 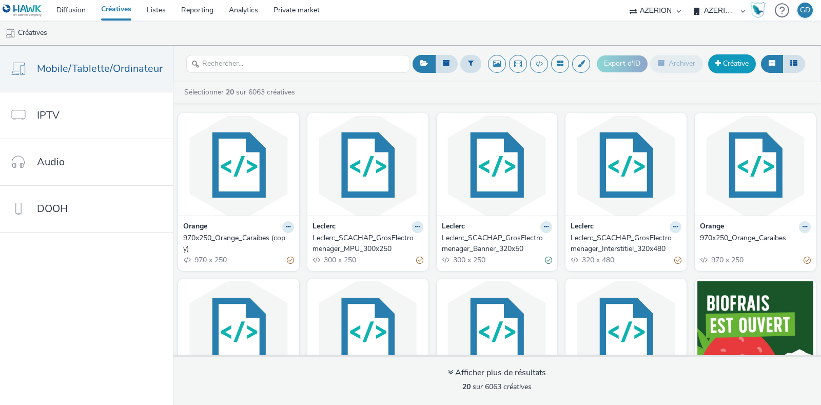 I want to click on div: Afficher plus de résultats, so click(x=496, y=372).